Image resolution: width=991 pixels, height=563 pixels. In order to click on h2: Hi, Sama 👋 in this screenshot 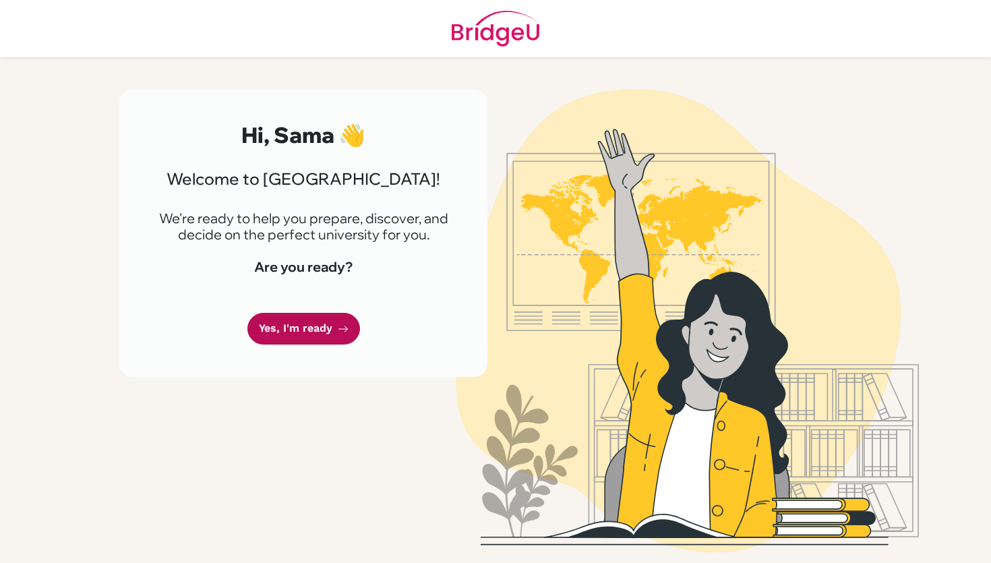, I will do `click(303, 135)`.